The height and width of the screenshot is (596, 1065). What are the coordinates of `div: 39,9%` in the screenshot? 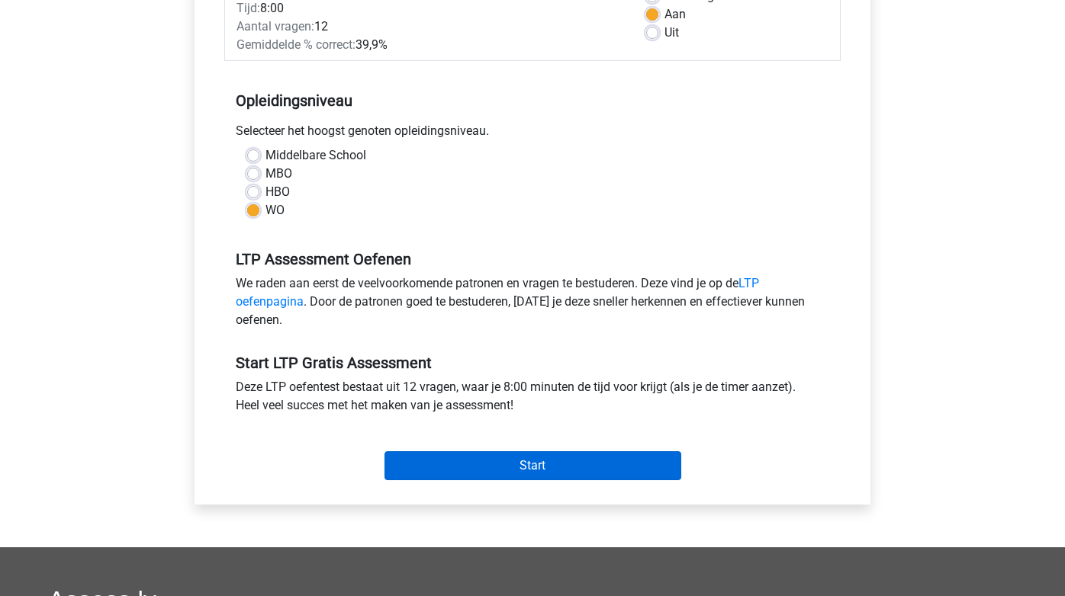 It's located at (429, 45).